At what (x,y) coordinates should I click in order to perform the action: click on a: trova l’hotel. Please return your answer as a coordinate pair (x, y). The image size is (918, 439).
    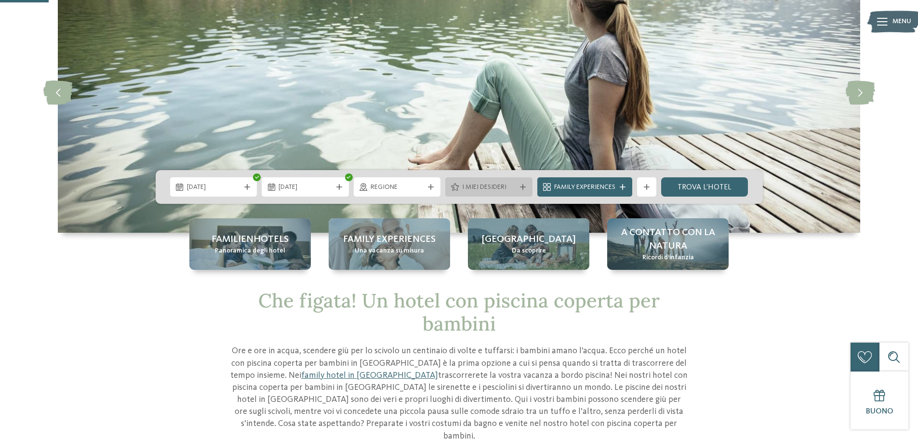
    Looking at the image, I should click on (704, 187).